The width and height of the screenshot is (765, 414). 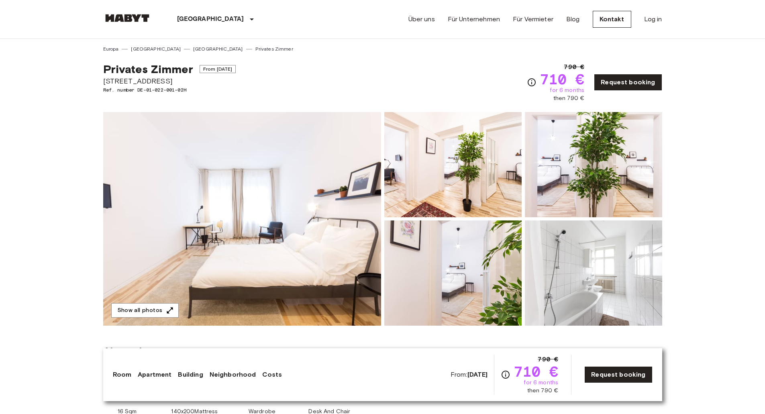 I want to click on span: About the room, so click(x=383, y=351).